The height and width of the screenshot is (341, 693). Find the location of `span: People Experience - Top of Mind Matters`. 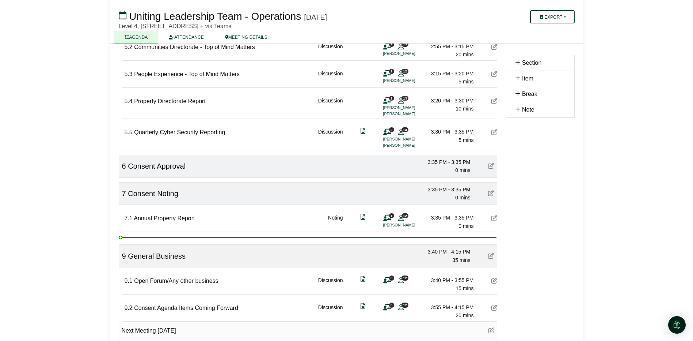

span: People Experience - Top of Mind Matters is located at coordinates (187, 74).